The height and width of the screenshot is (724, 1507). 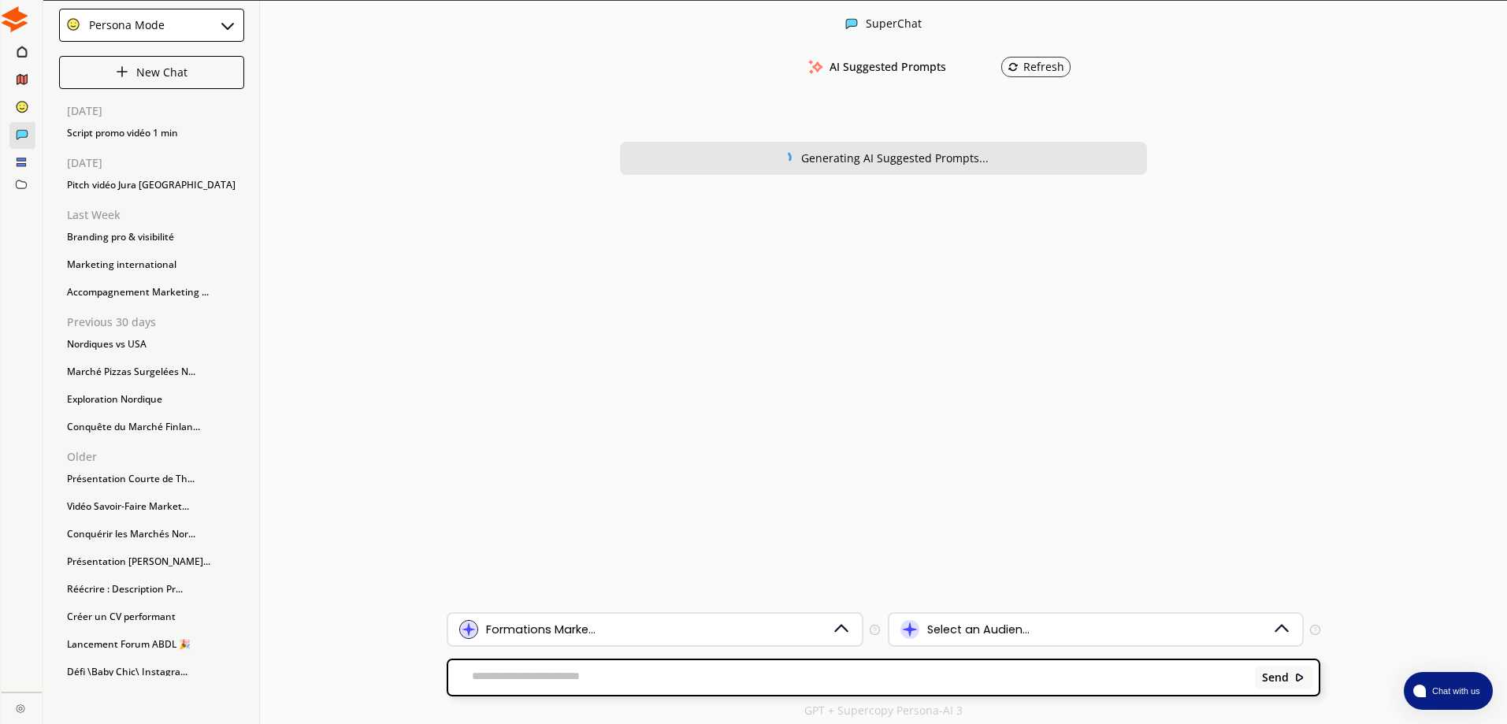 I want to click on div: Branding pro & visibilité, so click(x=151, y=237).